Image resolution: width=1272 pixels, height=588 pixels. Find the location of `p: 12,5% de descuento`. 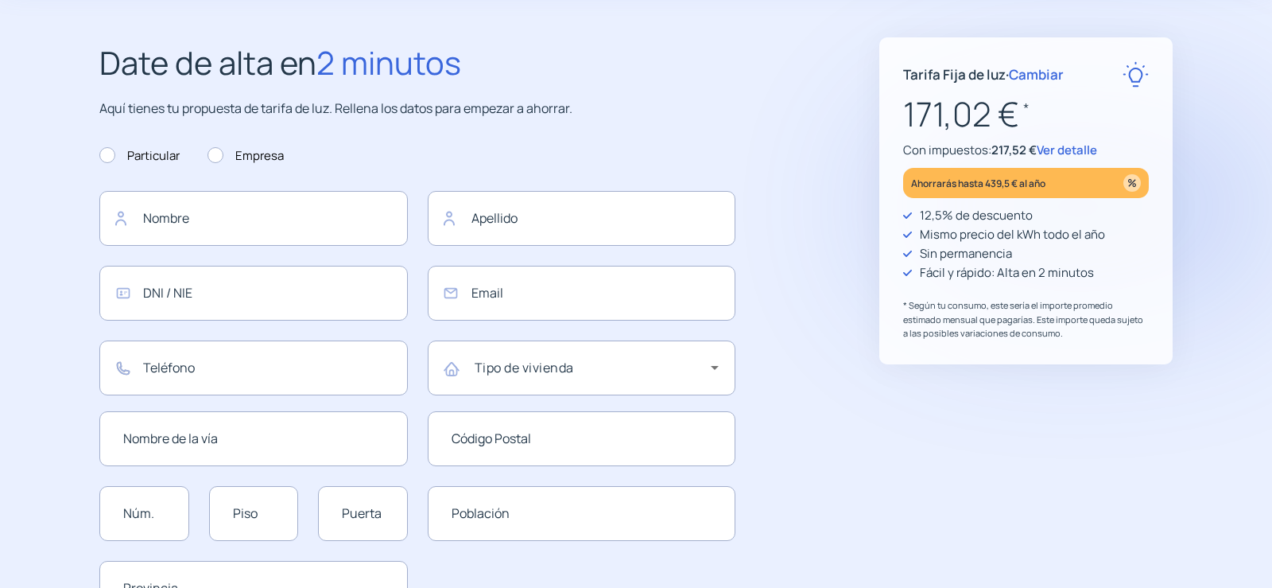

p: 12,5% de descuento is located at coordinates (976, 215).